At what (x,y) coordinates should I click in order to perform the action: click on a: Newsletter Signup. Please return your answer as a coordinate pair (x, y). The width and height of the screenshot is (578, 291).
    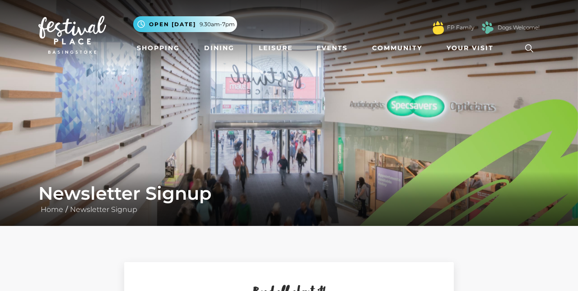
    Looking at the image, I should click on (103, 209).